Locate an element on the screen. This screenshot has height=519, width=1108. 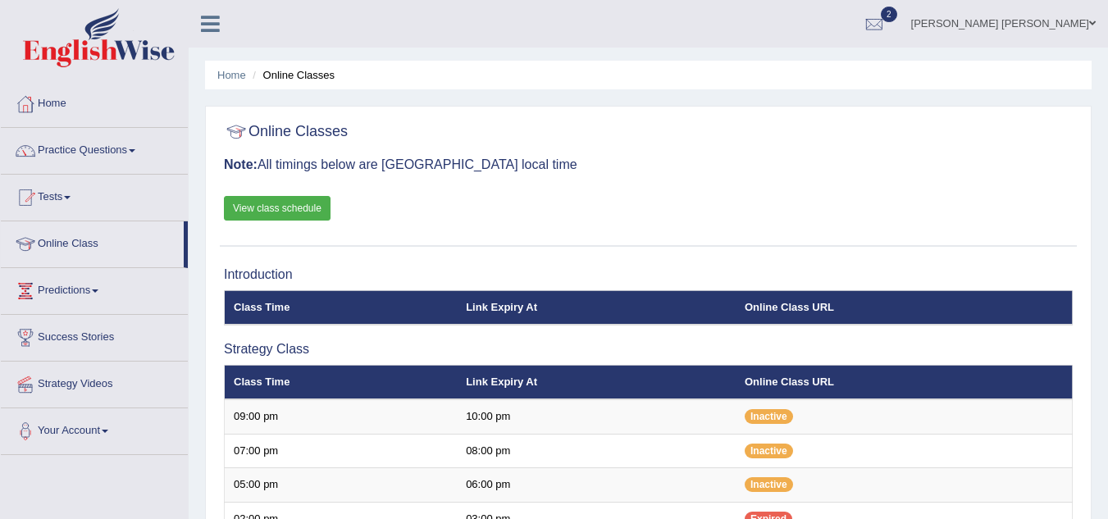
li: Online Classes is located at coordinates (291, 75).